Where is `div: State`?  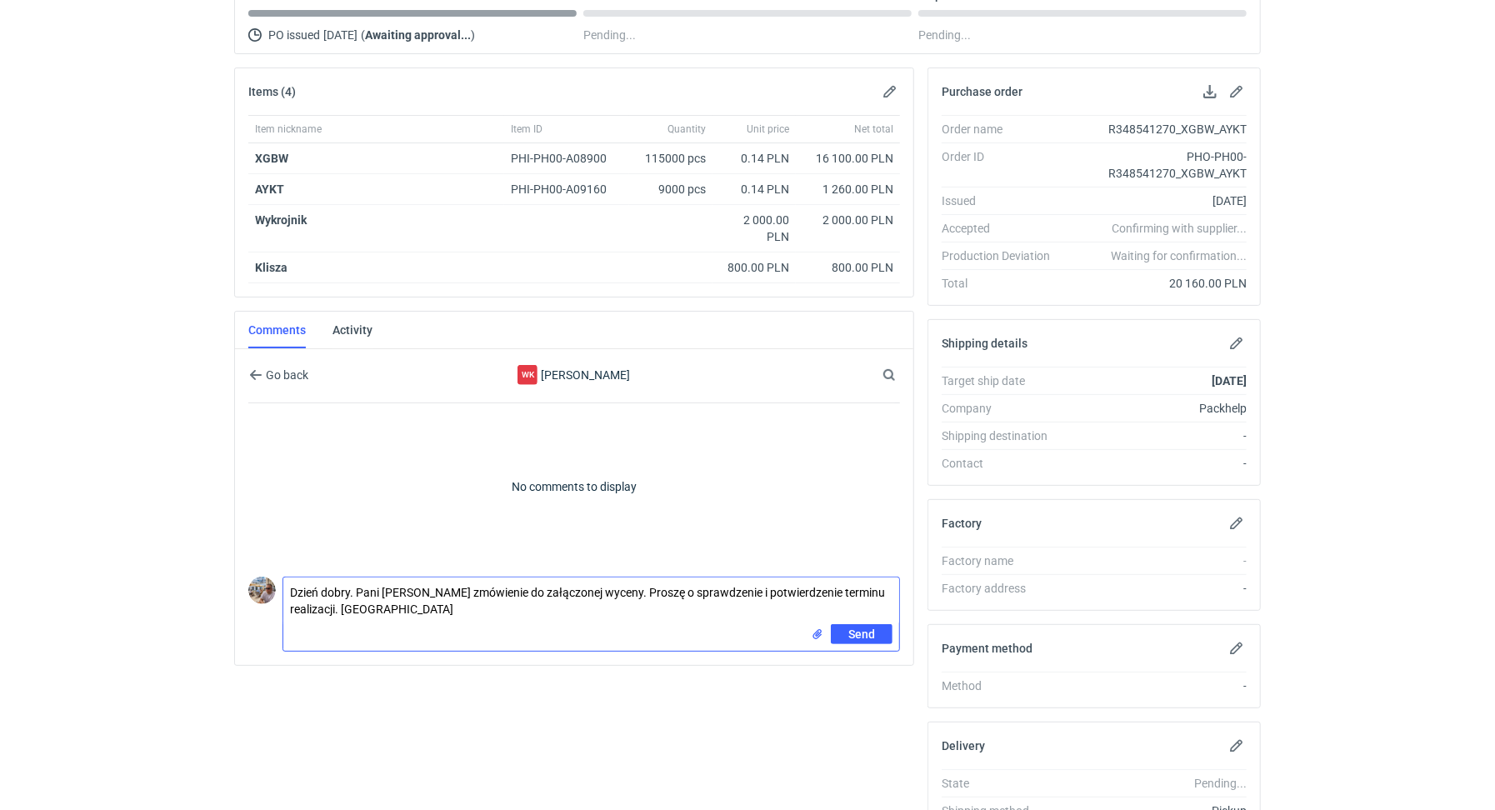 div: State is located at coordinates (1002, 783).